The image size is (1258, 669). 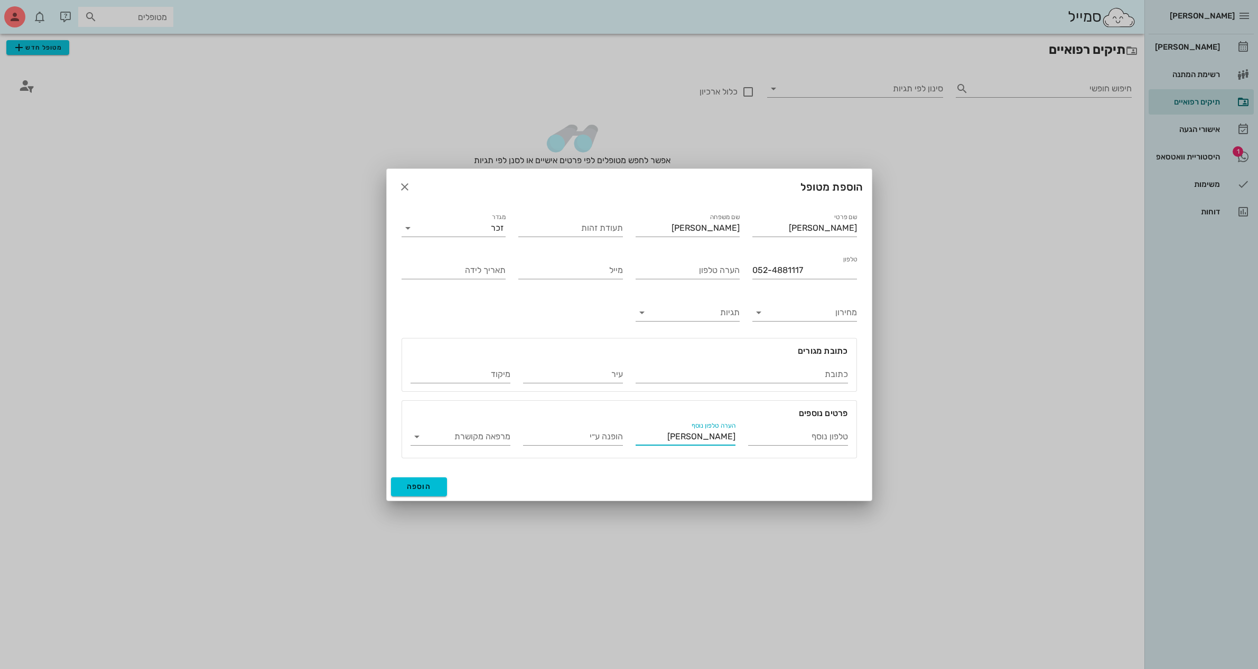 I want to click on div: מחירון, so click(x=805, y=313).